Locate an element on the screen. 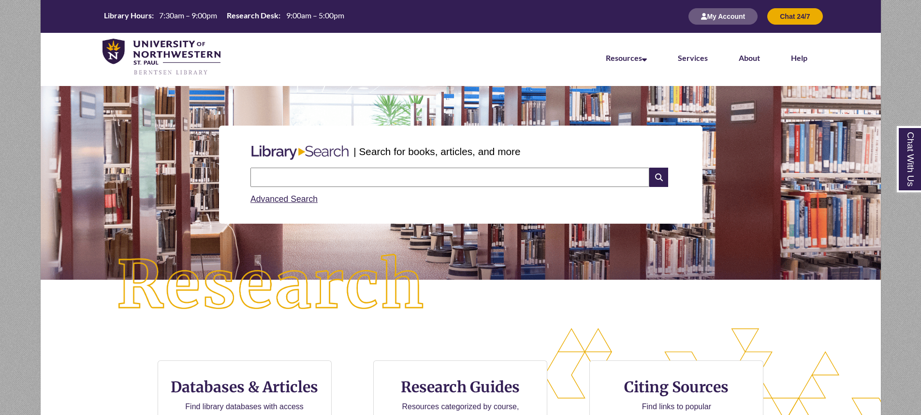  h3: Databases & Articles is located at coordinates (245, 387).